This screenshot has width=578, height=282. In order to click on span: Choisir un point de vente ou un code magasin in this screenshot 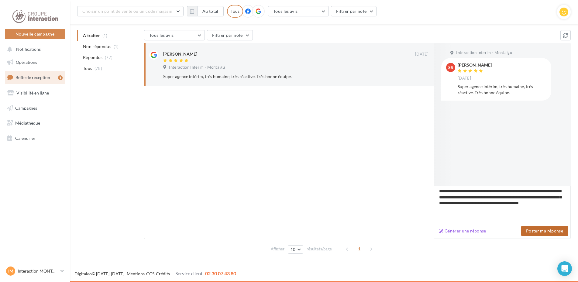, I will do `click(127, 11)`.